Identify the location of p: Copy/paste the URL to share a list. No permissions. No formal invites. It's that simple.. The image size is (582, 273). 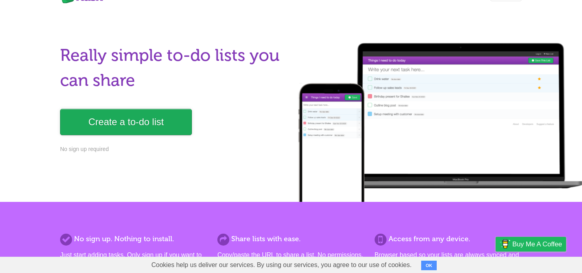
(291, 260).